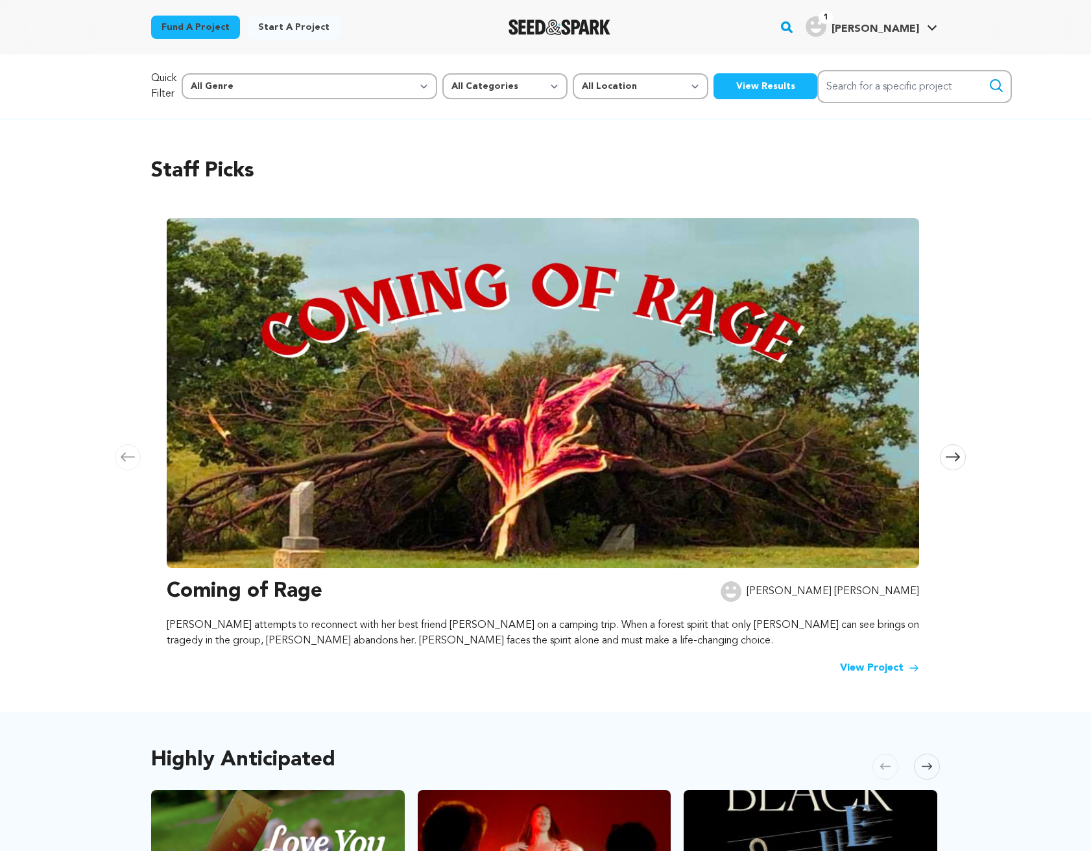 The height and width of the screenshot is (851, 1091). I want to click on p: Quick Filter, so click(163, 86).